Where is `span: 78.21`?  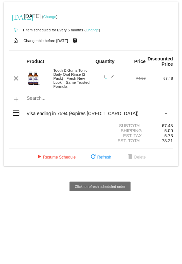 span: 78.21 is located at coordinates (167, 141).